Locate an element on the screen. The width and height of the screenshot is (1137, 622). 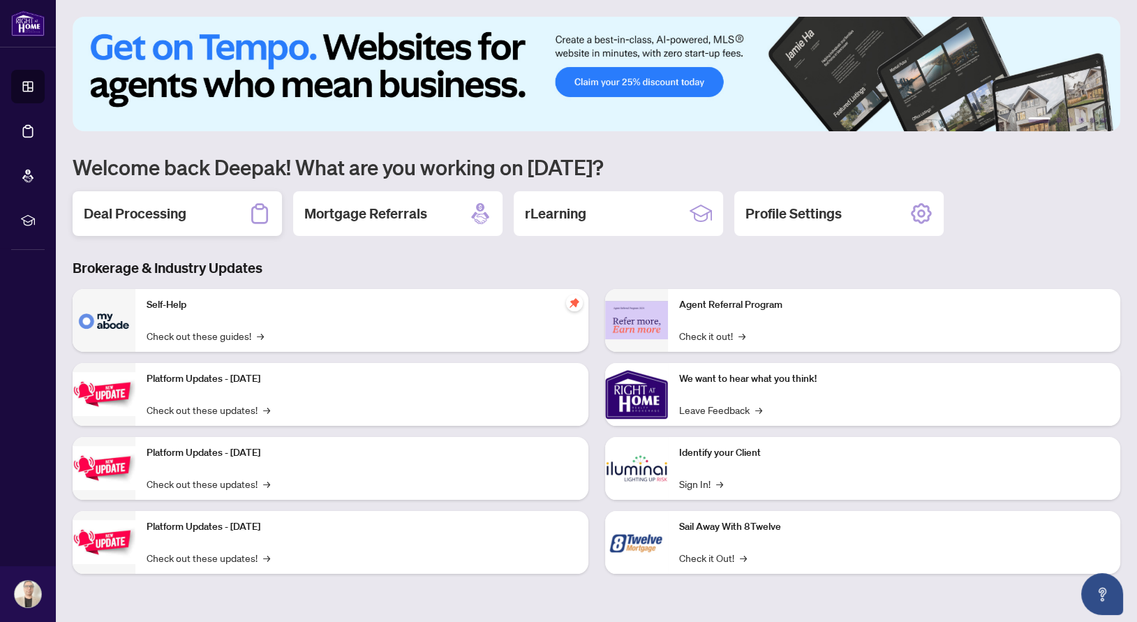
img: Platform Updates - July 21, 2025 is located at coordinates (104, 394).